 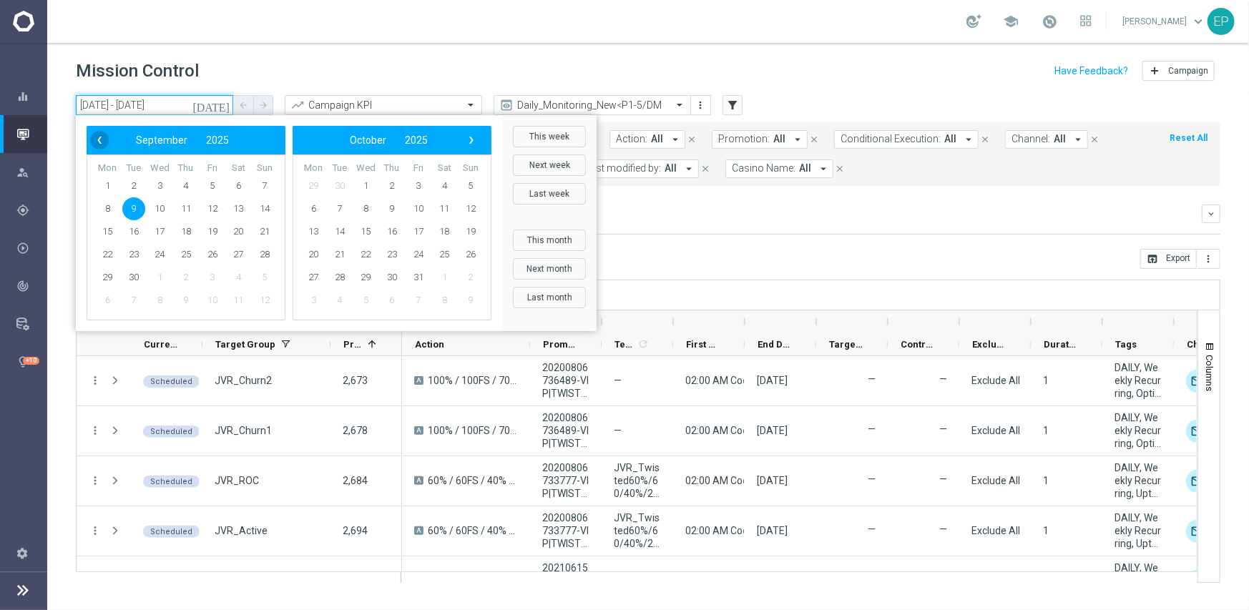 I want to click on button: more_vert, so click(x=95, y=531).